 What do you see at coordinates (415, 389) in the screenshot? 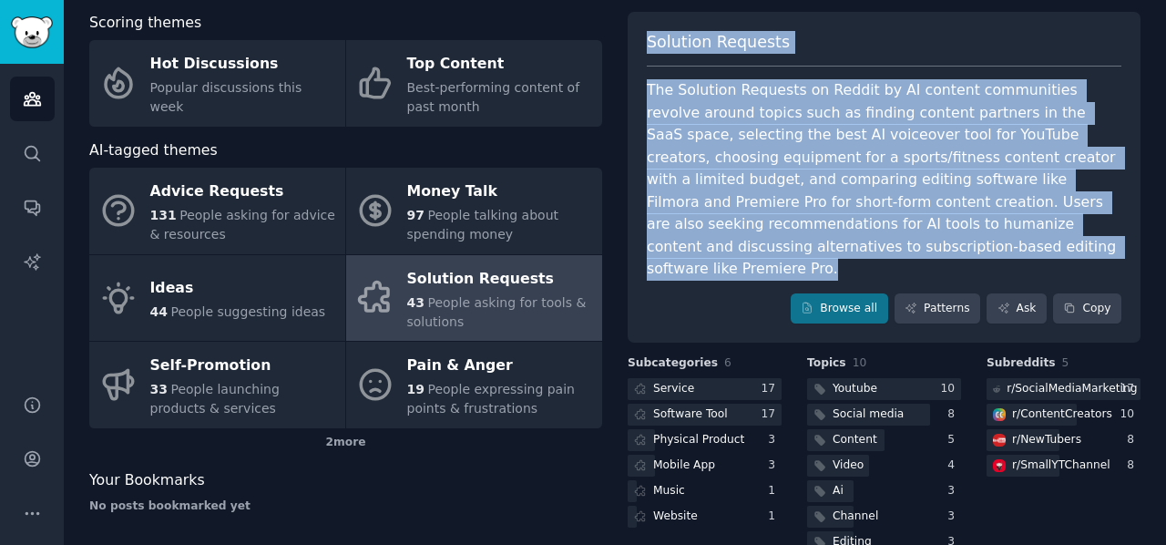
I see `span: 19` at bounding box center [415, 389].